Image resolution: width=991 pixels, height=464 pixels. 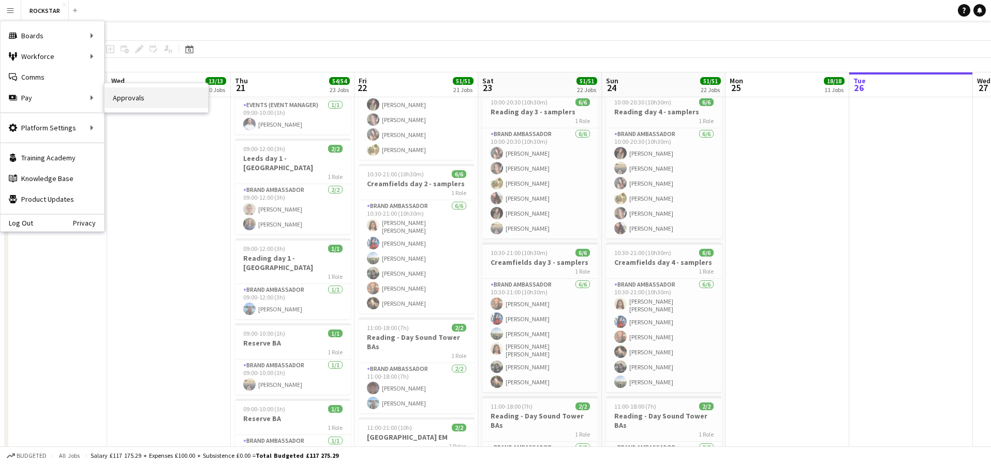 I want to click on a: Privacy, so click(x=88, y=223).